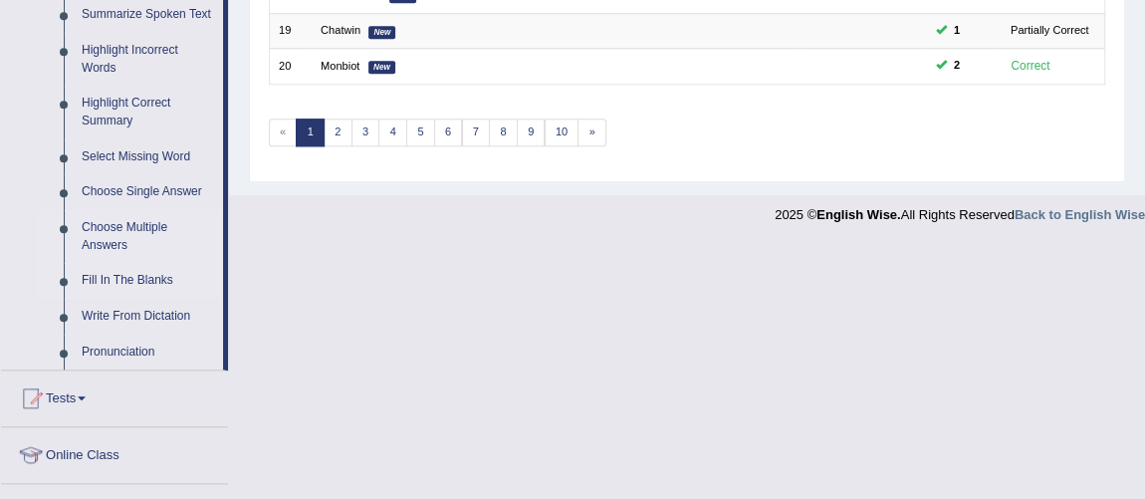 The height and width of the screenshot is (499, 1145). What do you see at coordinates (290, 66) in the screenshot?
I see `td: 20` at bounding box center [290, 66].